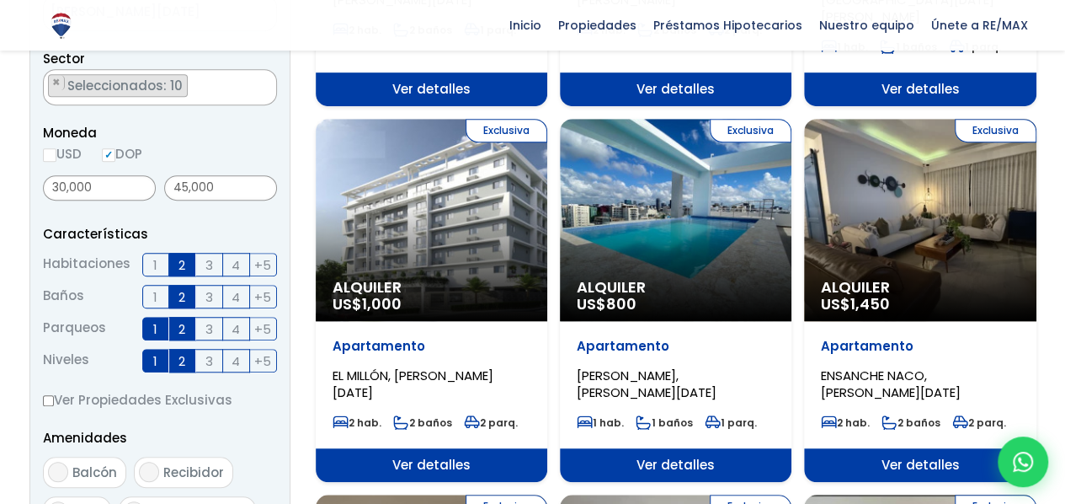 This screenshot has height=504, width=1065. Describe the element at coordinates (58, 472) in the screenshot. I see `input: Balcón` at that location.